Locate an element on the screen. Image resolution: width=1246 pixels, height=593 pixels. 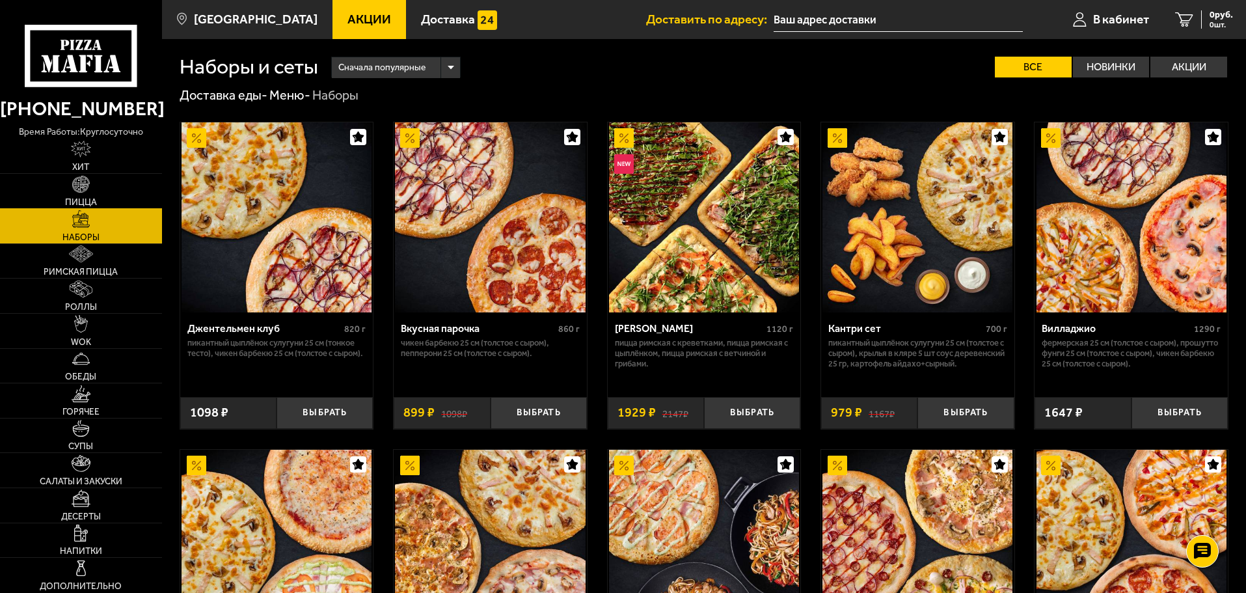
span: Горячее is located at coordinates (81, 412).